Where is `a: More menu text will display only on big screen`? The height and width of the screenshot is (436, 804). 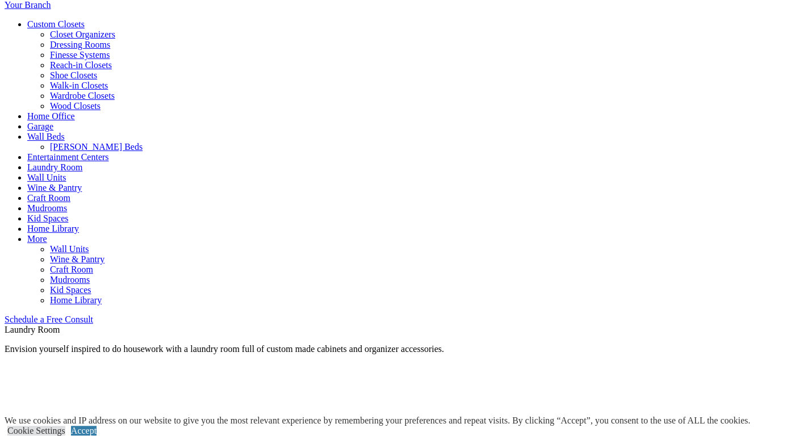
a: More menu text will display only on big screen is located at coordinates (37, 239).